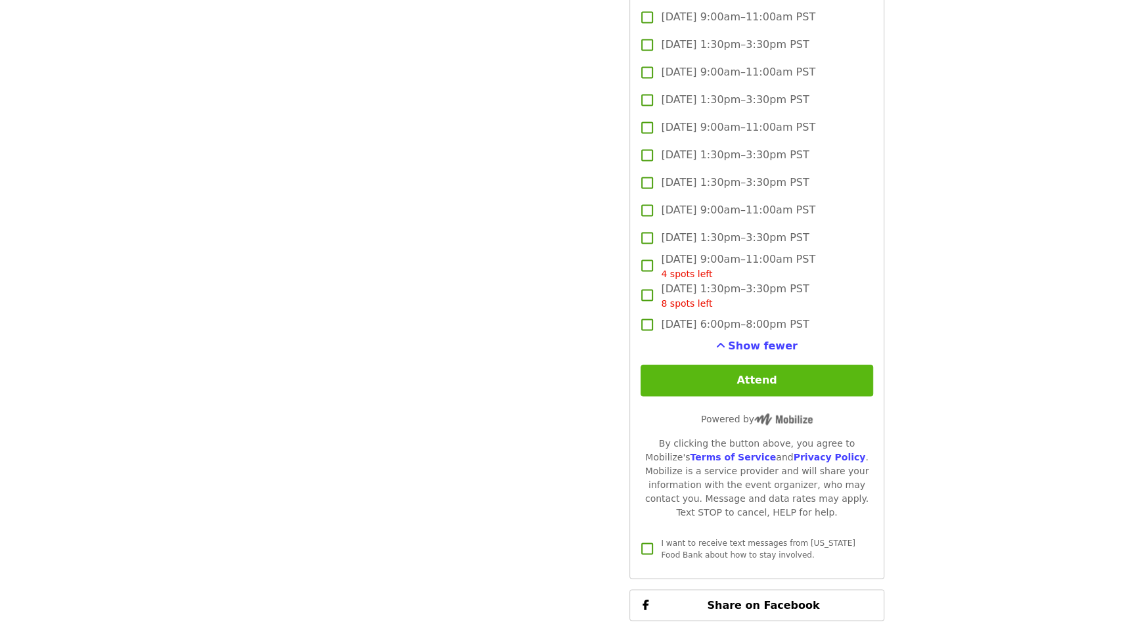 This screenshot has width=1132, height=622. I want to click on button: Share on Facebook, so click(756, 605).